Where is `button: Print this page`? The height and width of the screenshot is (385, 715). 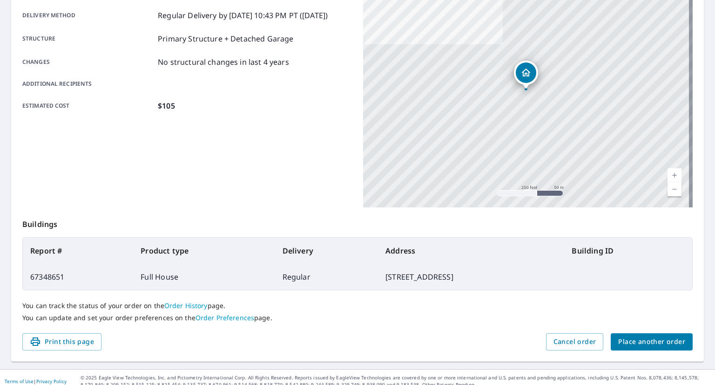
button: Print this page is located at coordinates (62, 341).